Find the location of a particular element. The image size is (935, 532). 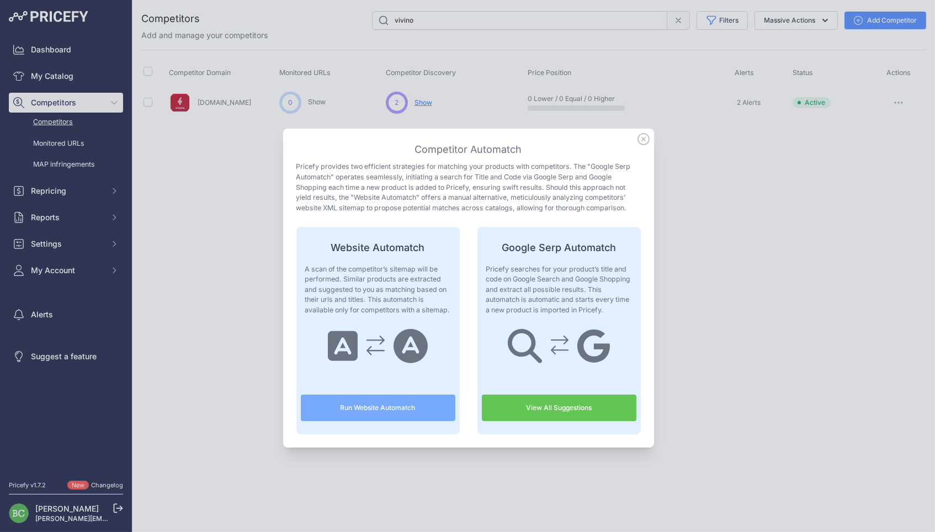

h4: Google Serp Automatch is located at coordinates (559, 248).